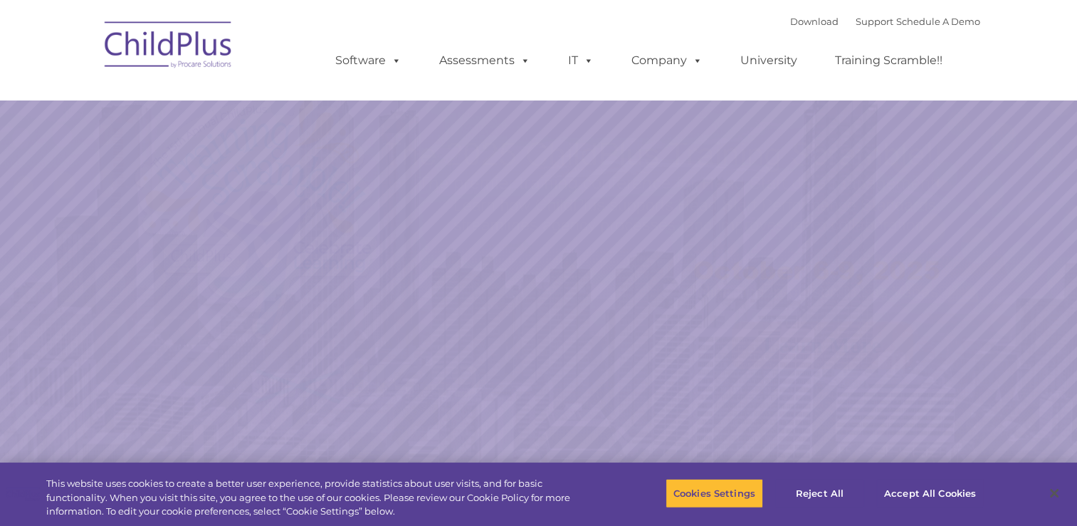  I want to click on a: Download, so click(815, 21).